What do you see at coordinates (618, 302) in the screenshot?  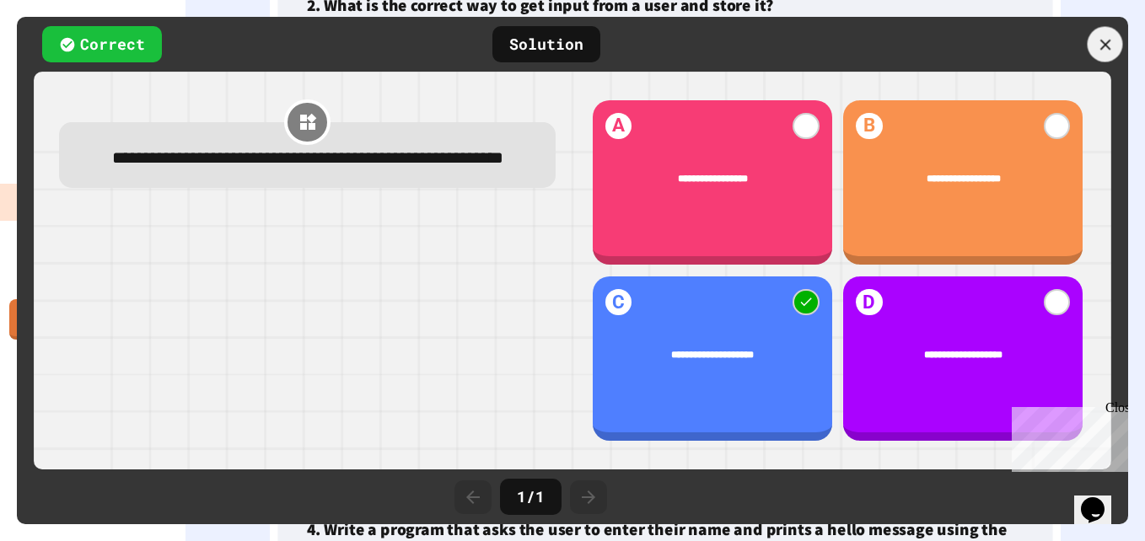 I see `h1: C` at bounding box center [618, 302].